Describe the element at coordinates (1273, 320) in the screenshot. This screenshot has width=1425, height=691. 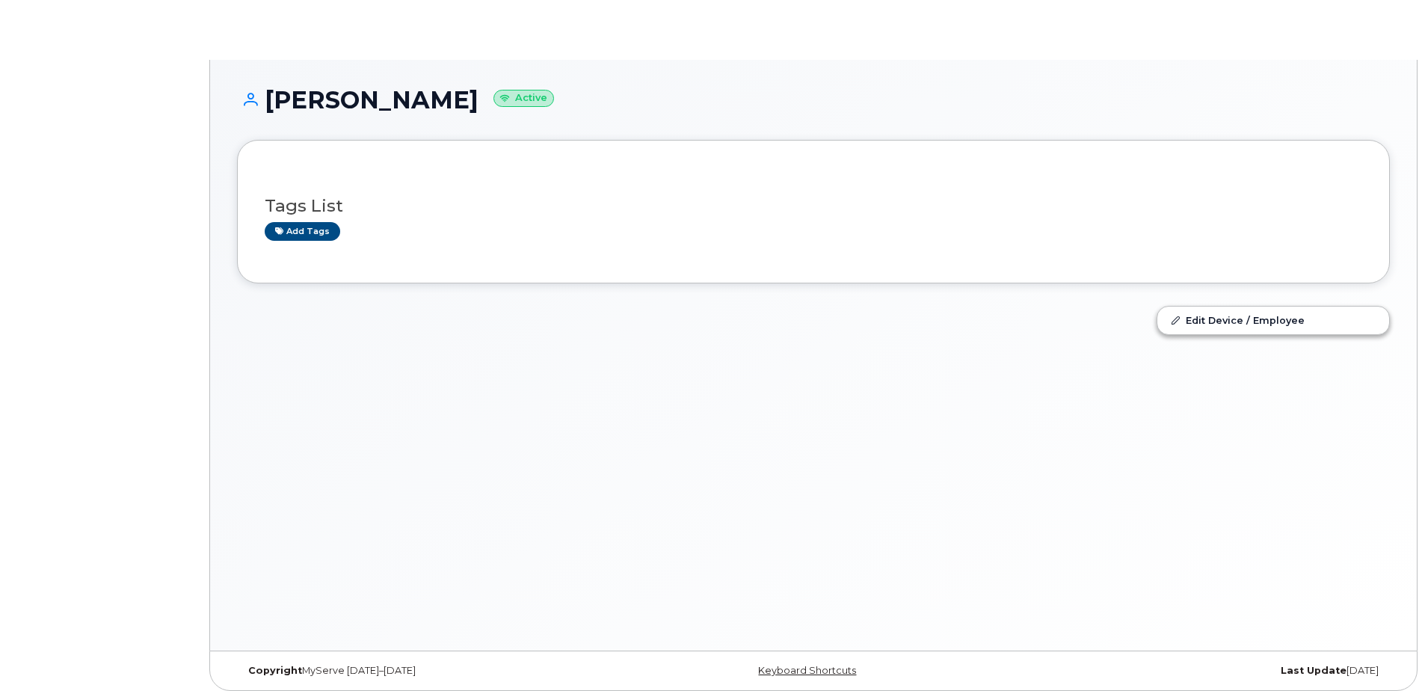
I see `a: Edit Device / Employee` at that location.